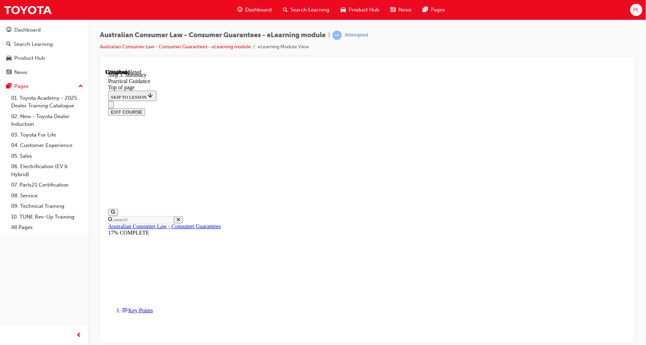  I want to click on span: News, so click(405, 10).